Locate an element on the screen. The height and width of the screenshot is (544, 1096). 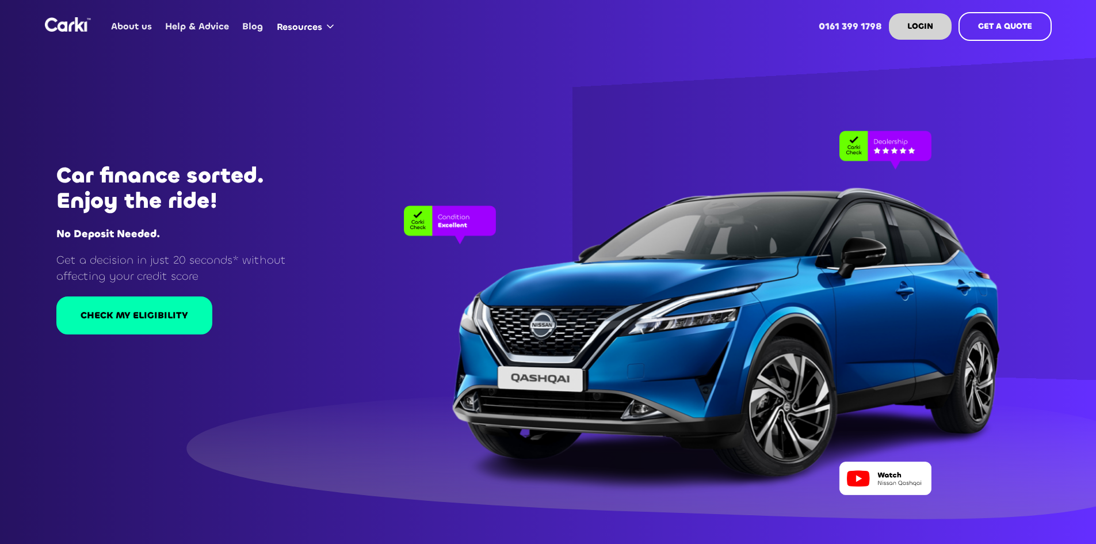
a: LOGIN is located at coordinates (920, 26).